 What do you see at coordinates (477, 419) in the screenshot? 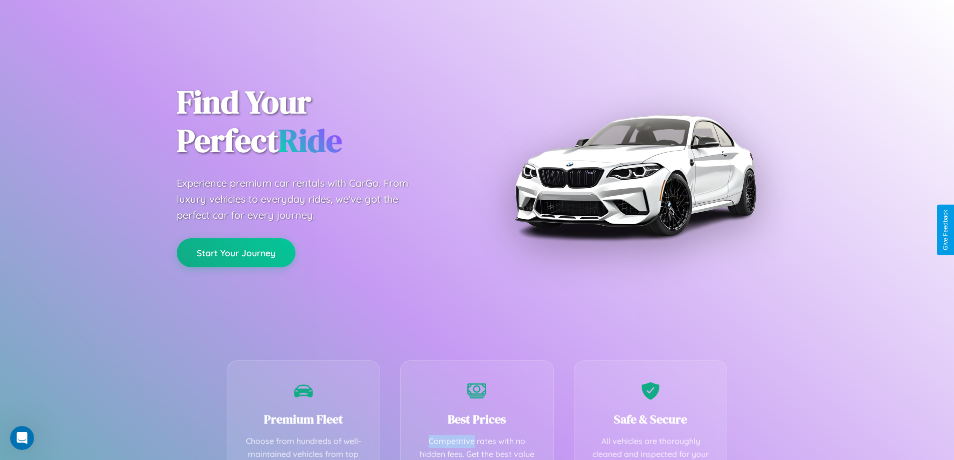
I see `h3: Best Prices` at bounding box center [477, 419].